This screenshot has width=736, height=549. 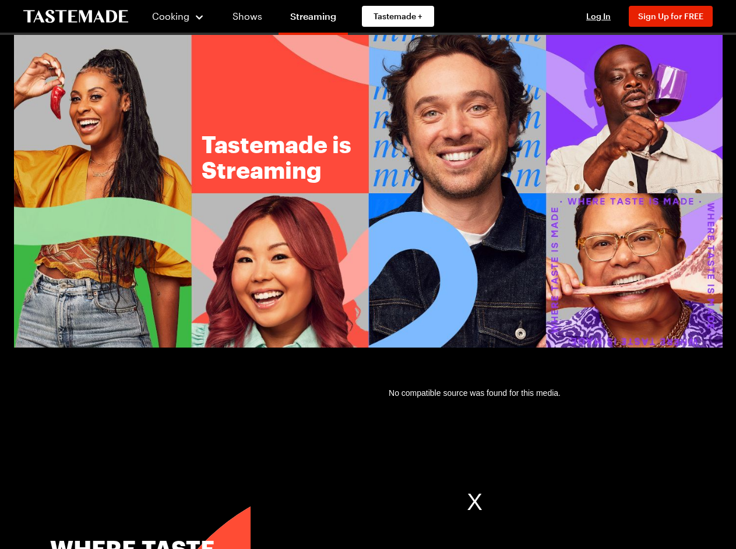 What do you see at coordinates (295, 157) in the screenshot?
I see `h1: Tastemade is Streaming` at bounding box center [295, 157].